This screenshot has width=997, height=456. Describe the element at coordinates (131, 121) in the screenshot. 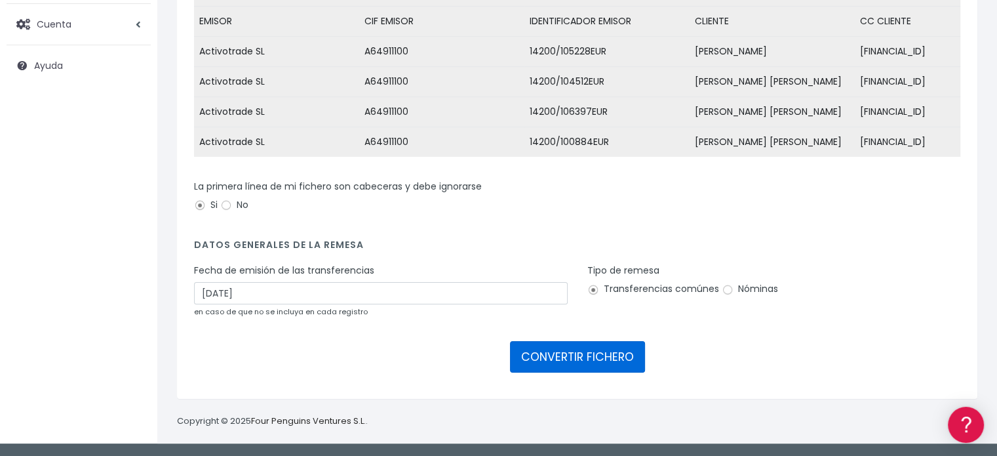

I see `a: Información general` at that location.